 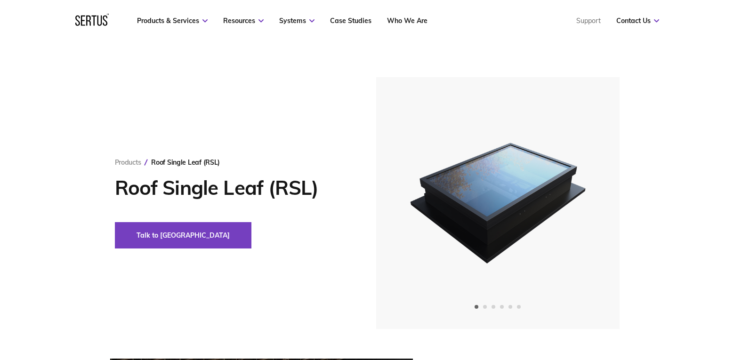 I want to click on a: Who We Are, so click(x=407, y=21).